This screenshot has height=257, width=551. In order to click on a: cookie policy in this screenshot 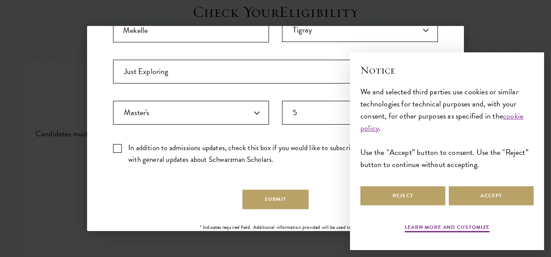, I will do `click(442, 122)`.